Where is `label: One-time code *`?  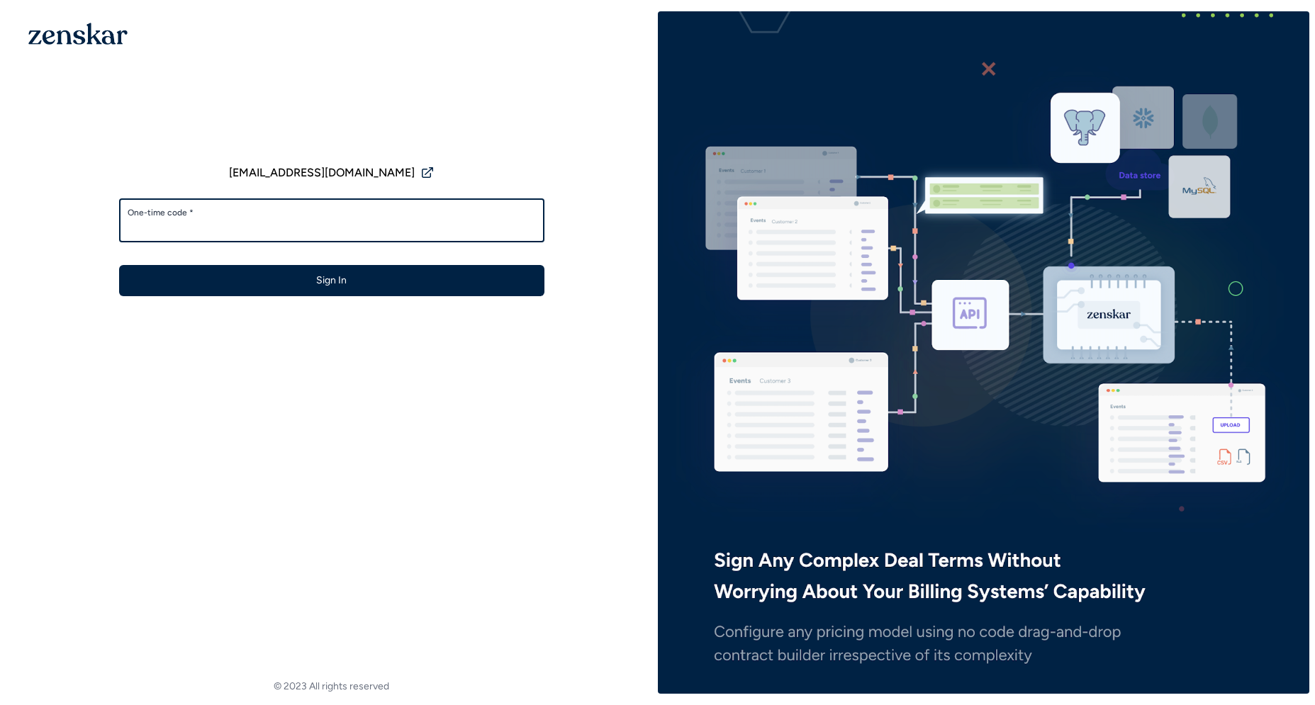
label: One-time code * is located at coordinates (332, 213).